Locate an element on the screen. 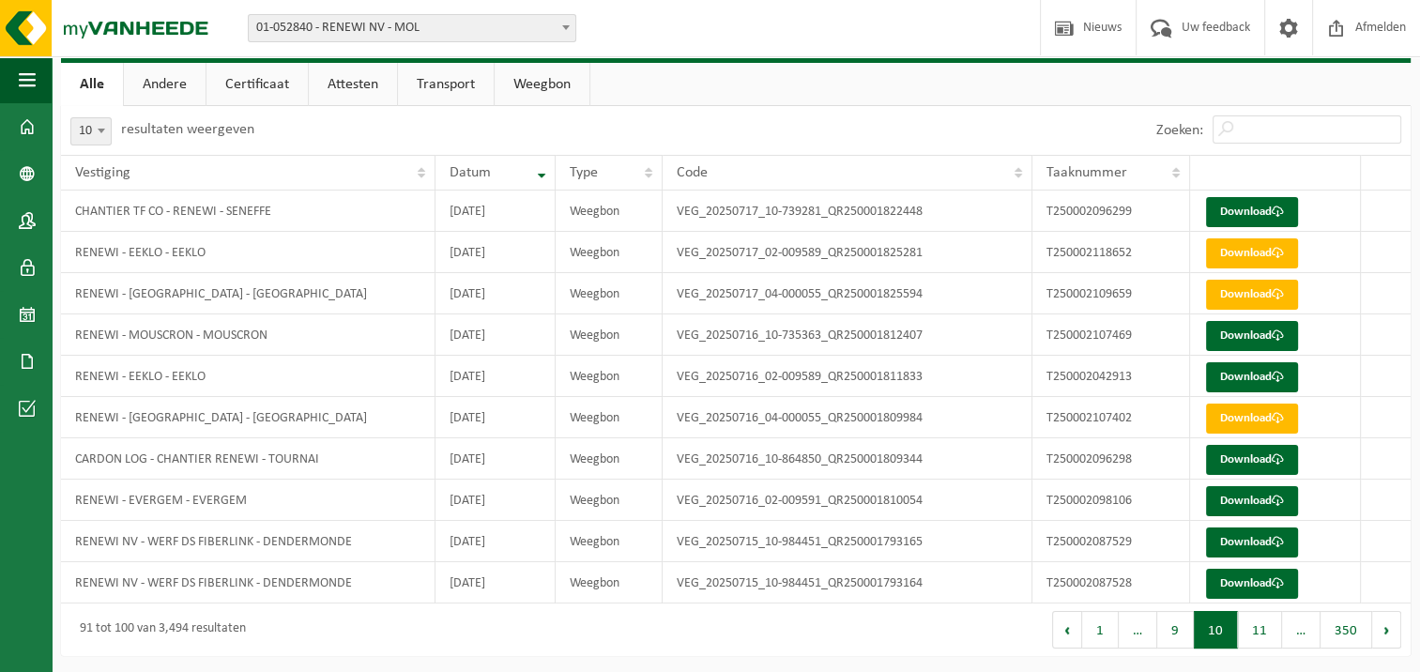 The width and height of the screenshot is (1420, 672). td: T250002107469 is located at coordinates (1111, 335).